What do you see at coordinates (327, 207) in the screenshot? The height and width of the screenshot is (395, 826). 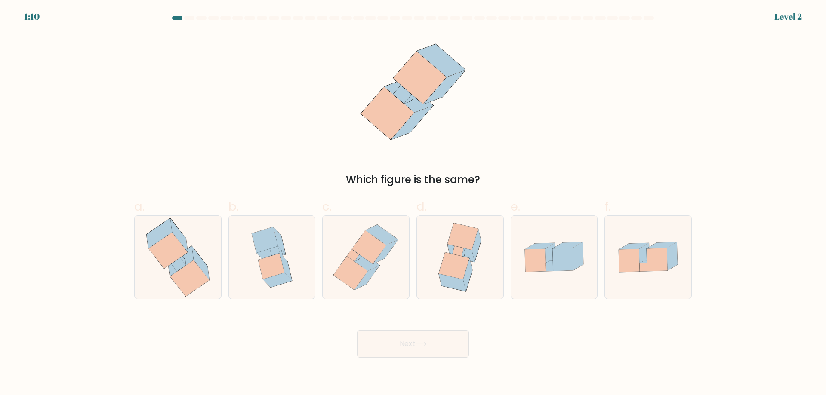 I see `span: c.` at bounding box center [327, 207].